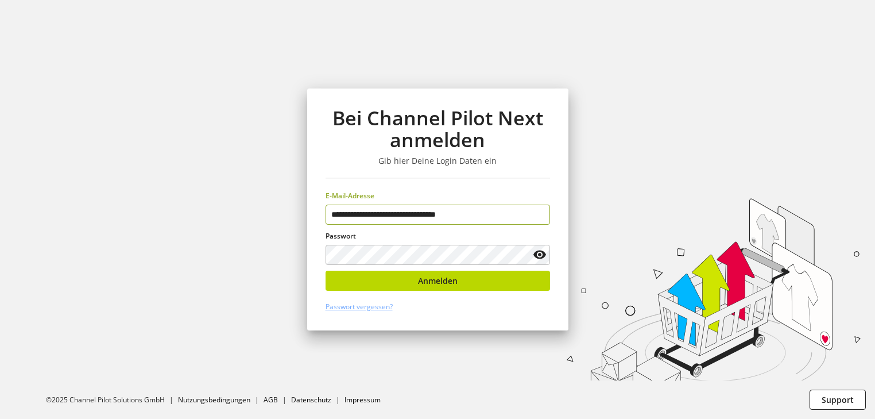  What do you see at coordinates (214, 399) in the screenshot?
I see `a: Nutzungsbedingungen` at bounding box center [214, 399].